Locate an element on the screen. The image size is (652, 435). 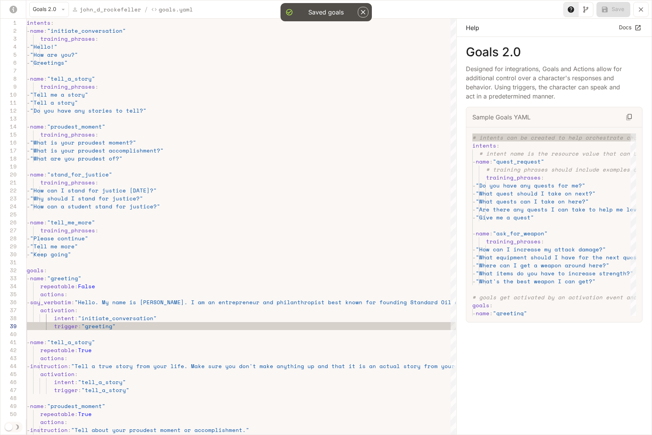
div: 5 is located at coordinates (8, 54).